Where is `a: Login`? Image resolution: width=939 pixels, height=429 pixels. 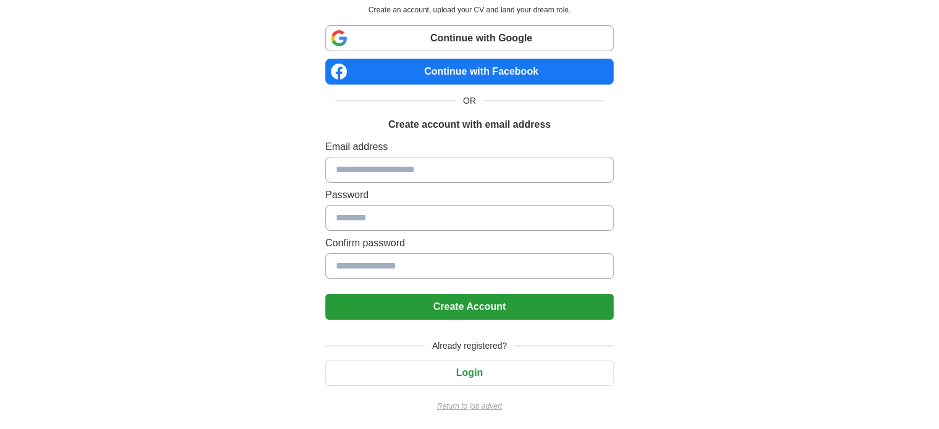
a: Login is located at coordinates (469, 372).